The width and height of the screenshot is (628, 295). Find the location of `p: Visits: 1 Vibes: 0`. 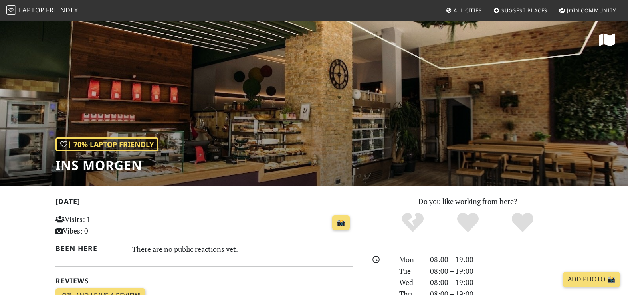

p: Visits: 1 Vibes: 0 is located at coordinates (102, 225).